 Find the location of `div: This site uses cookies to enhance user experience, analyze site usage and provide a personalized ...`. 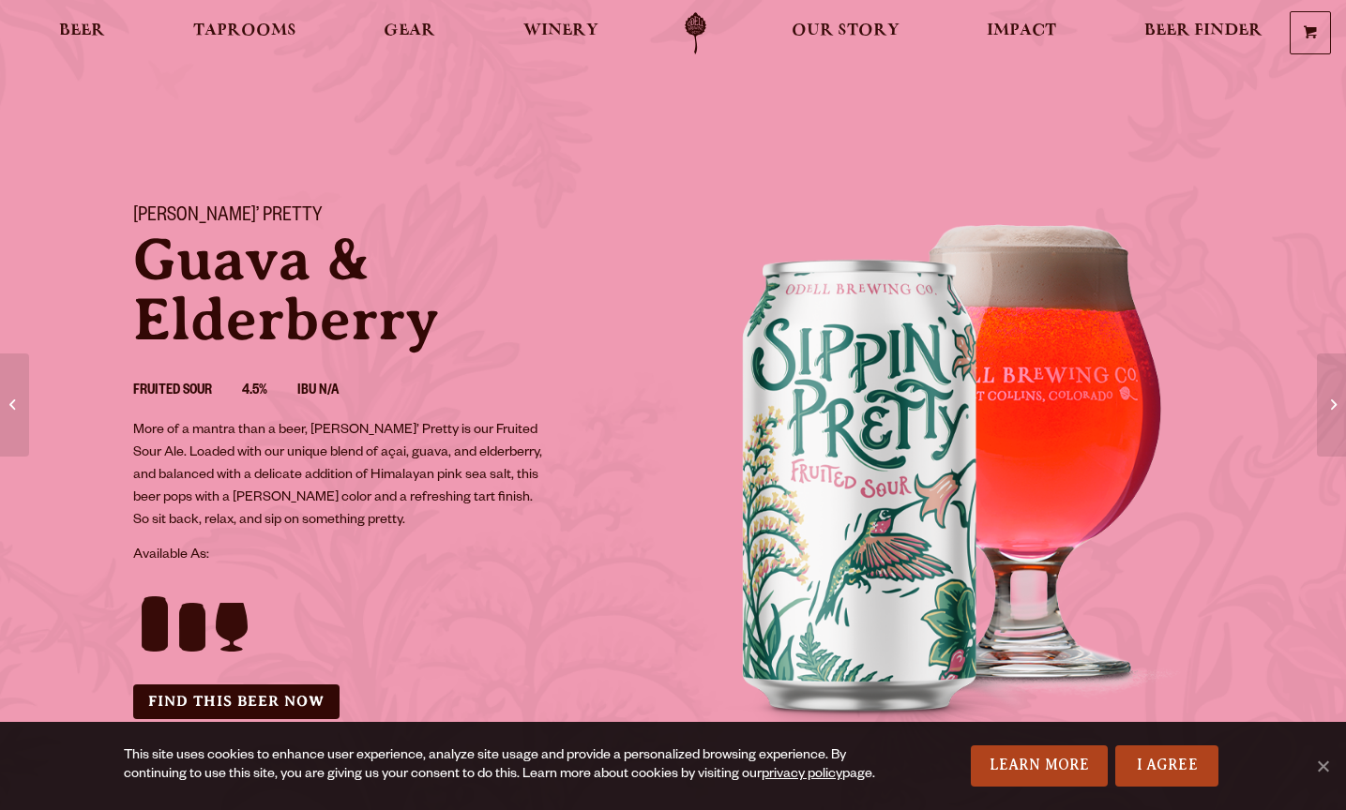

div: This site uses cookies to enhance user experience, analyze site usage and provide a personalized ... is located at coordinates (499, 766).